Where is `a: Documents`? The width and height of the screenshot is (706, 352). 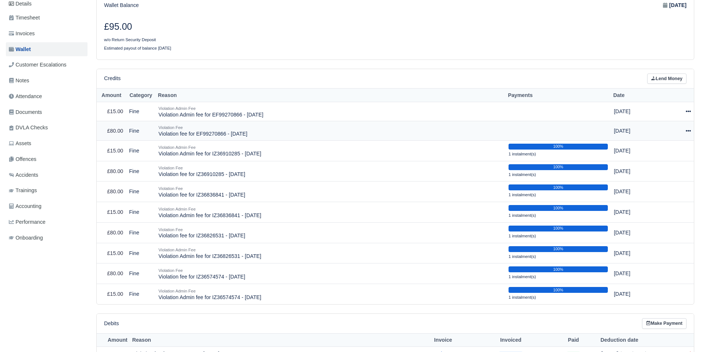
a: Documents is located at coordinates (47, 112).